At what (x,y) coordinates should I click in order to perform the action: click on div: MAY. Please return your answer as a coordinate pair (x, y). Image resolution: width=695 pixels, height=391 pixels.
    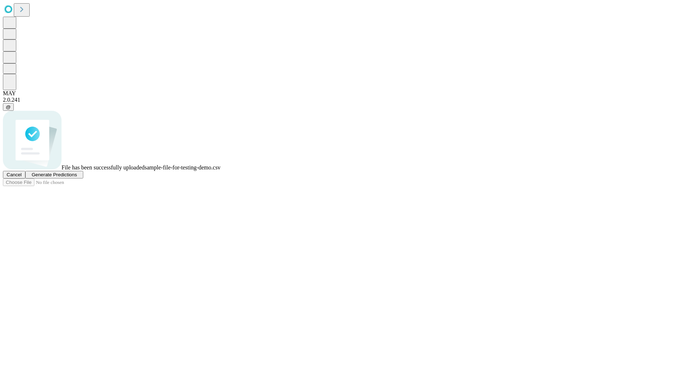
    Looking at the image, I should click on (348, 93).